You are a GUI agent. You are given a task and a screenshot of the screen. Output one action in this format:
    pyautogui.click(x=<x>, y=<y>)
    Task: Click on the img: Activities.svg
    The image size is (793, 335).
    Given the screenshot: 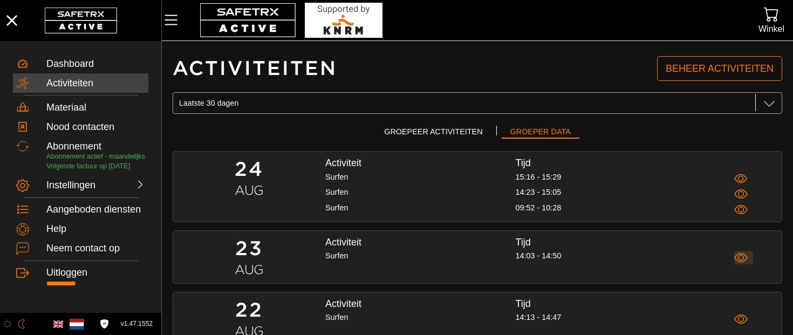 What is the action you would take?
    pyautogui.click(x=23, y=83)
    